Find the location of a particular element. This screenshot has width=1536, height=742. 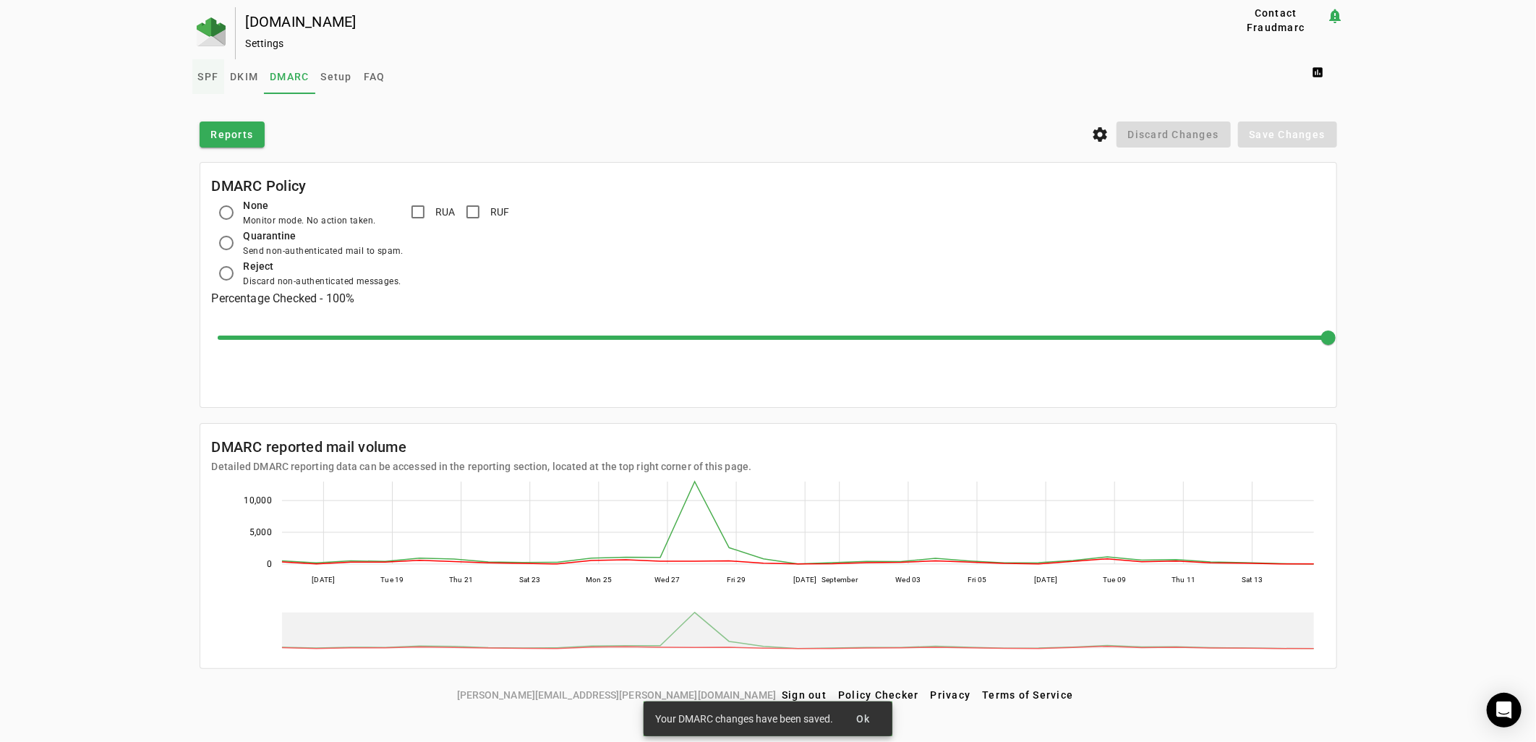

text: Wed 03 is located at coordinates (908, 579).